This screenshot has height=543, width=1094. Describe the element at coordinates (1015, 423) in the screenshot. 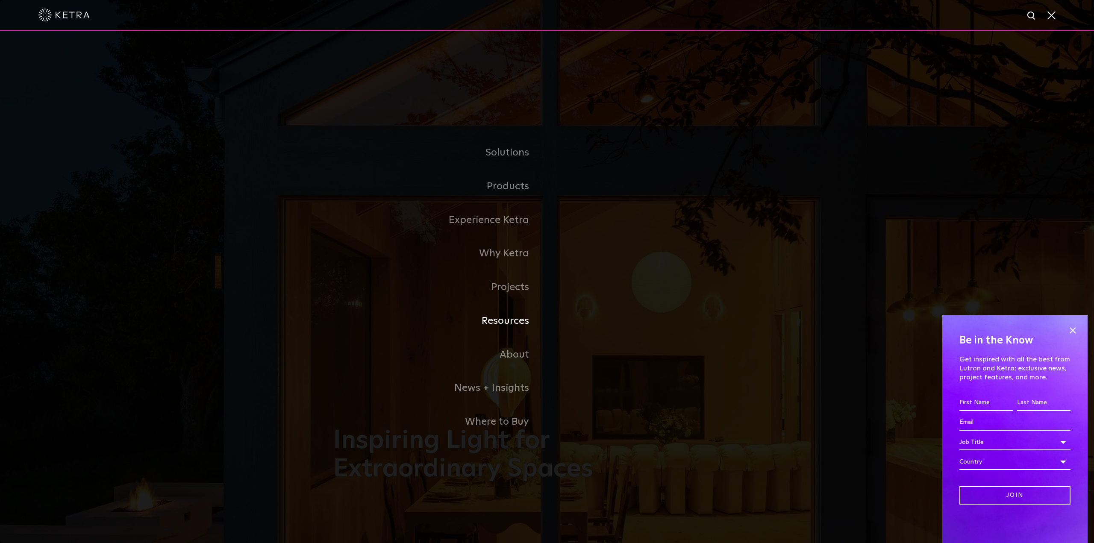

I see `input: Email` at that location.